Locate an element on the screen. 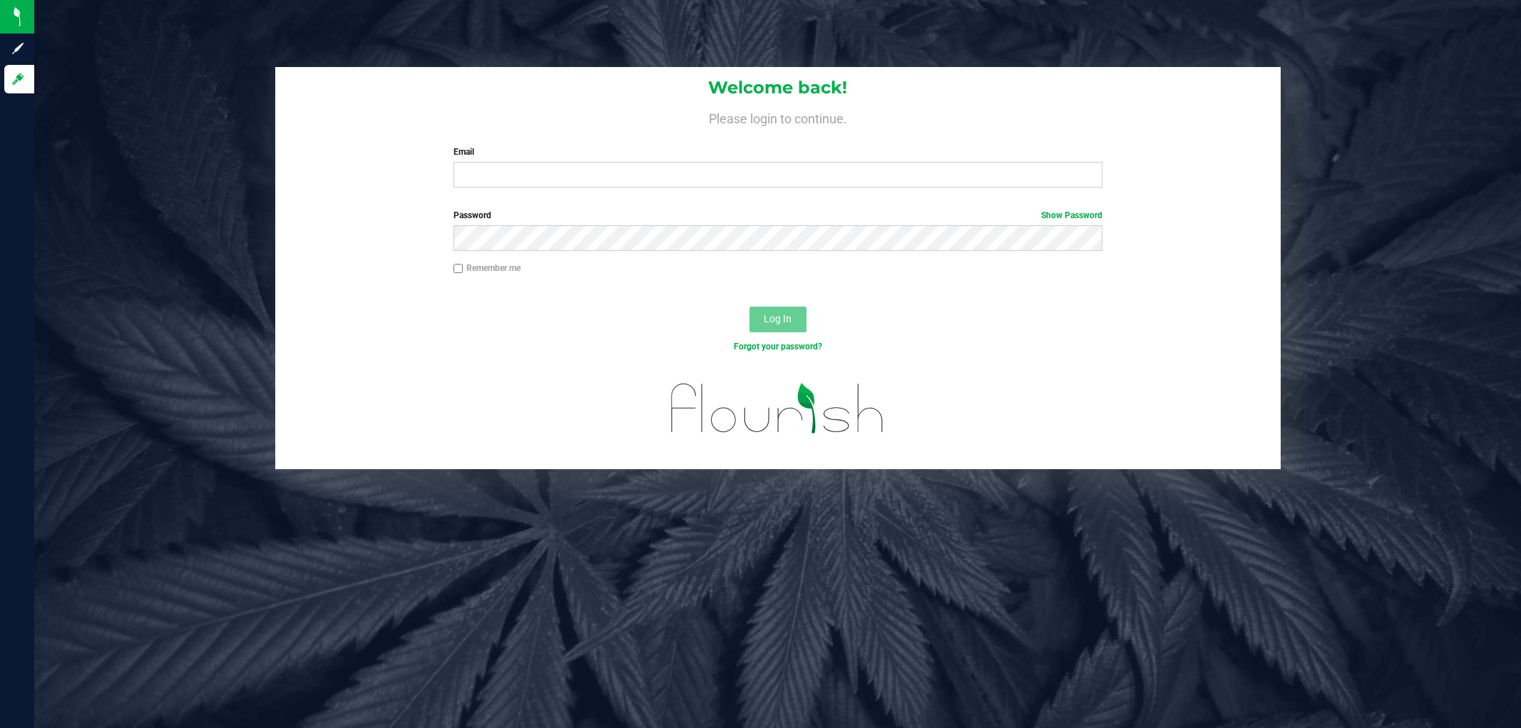 Image resolution: width=1521 pixels, height=728 pixels. span: Password is located at coordinates (472, 215).